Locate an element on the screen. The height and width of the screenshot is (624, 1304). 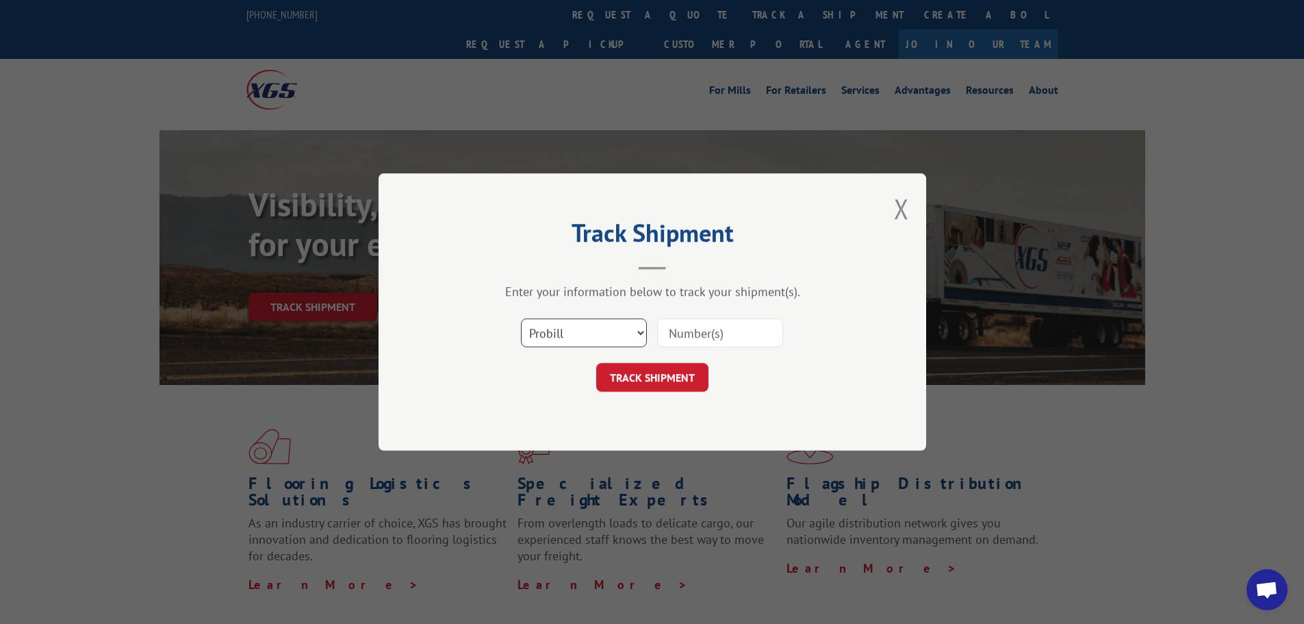
div: Enter your information below to track your shipment(s). is located at coordinates (652, 291).